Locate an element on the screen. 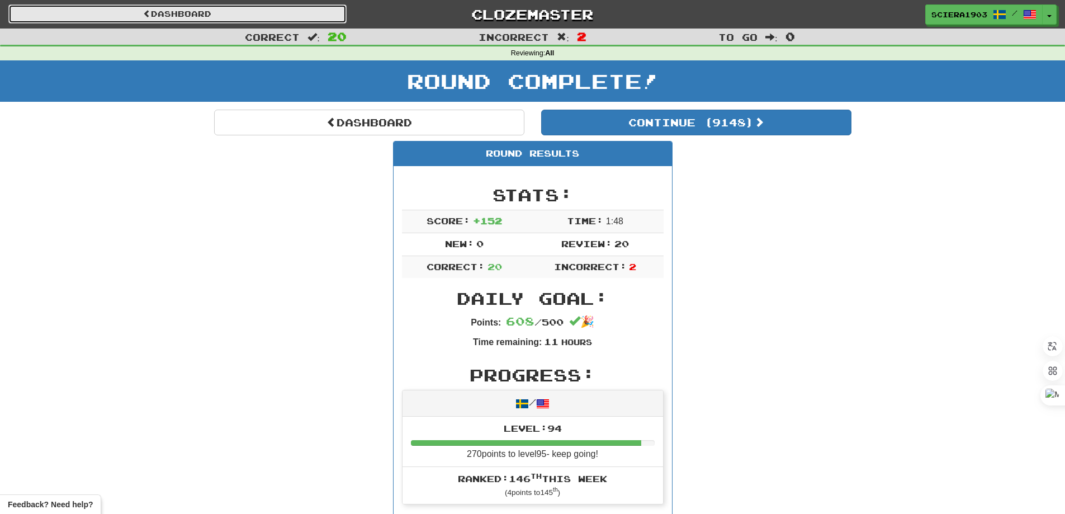  span: / 500 is located at coordinates (535, 322).